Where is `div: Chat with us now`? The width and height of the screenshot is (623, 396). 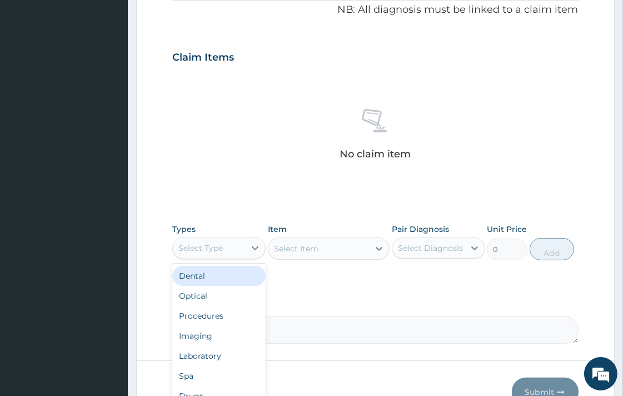
div: Chat with us now is located at coordinates (122, 69).